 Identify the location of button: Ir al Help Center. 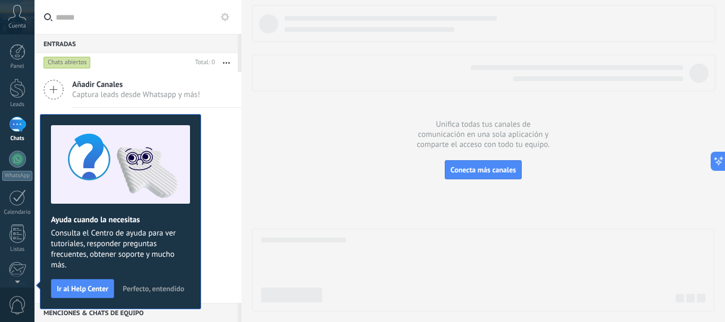
(82, 289).